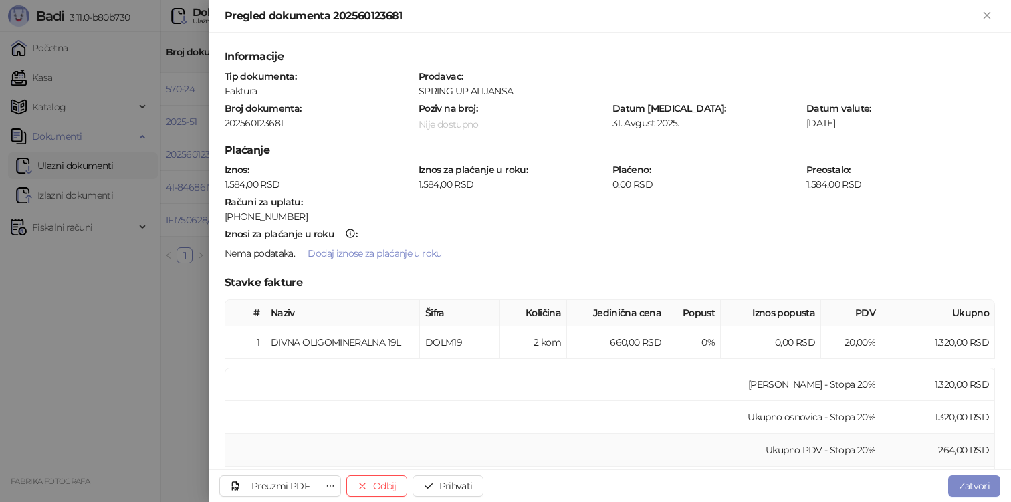 The height and width of the screenshot is (502, 1011). Describe the element at coordinates (694, 313) in the screenshot. I see `th: Popust` at that location.